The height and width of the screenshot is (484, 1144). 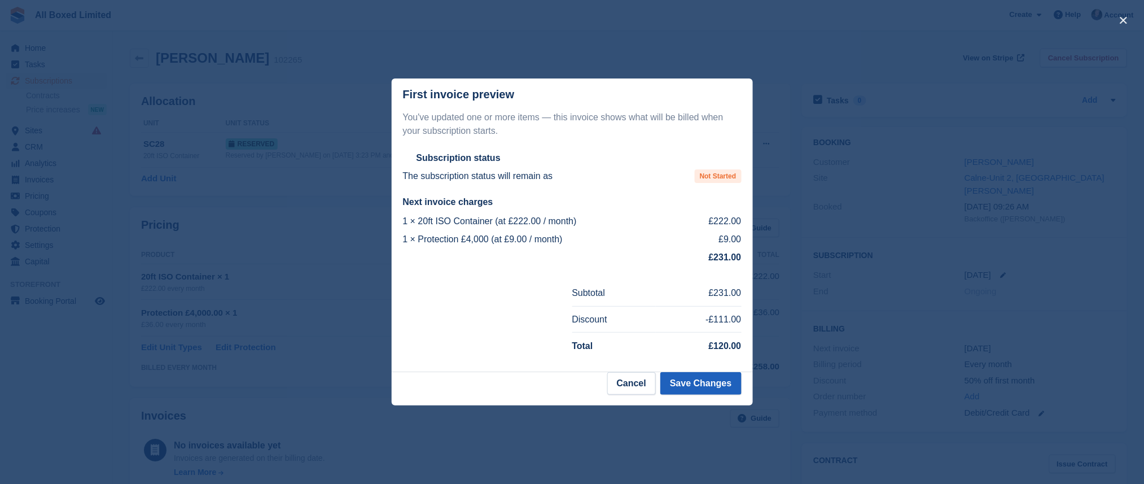 I want to click on strong: £120.00, so click(x=725, y=346).